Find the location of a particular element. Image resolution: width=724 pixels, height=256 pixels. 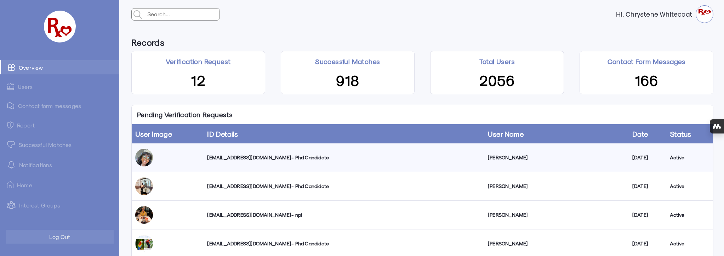

strong: Hi, Chrystene Whitecoat is located at coordinates (656, 14).